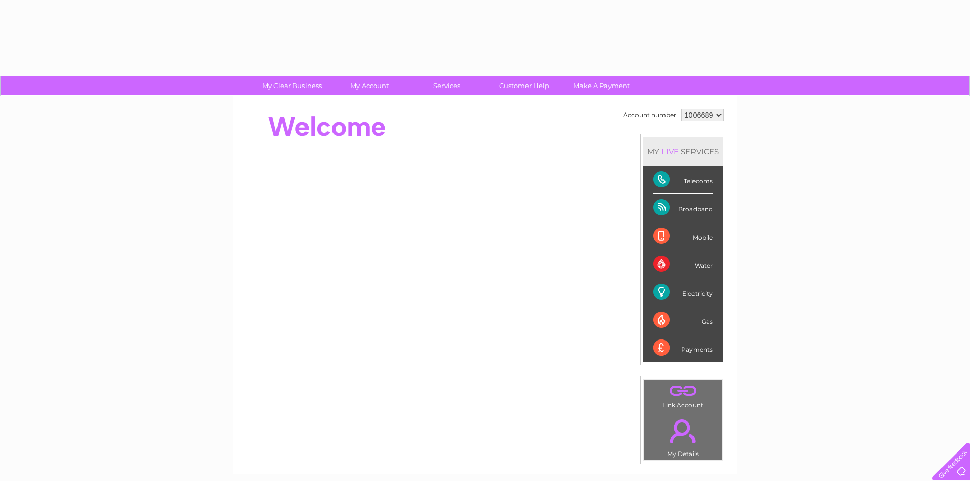  What do you see at coordinates (683, 236) in the screenshot?
I see `div: Mobile` at bounding box center [683, 236].